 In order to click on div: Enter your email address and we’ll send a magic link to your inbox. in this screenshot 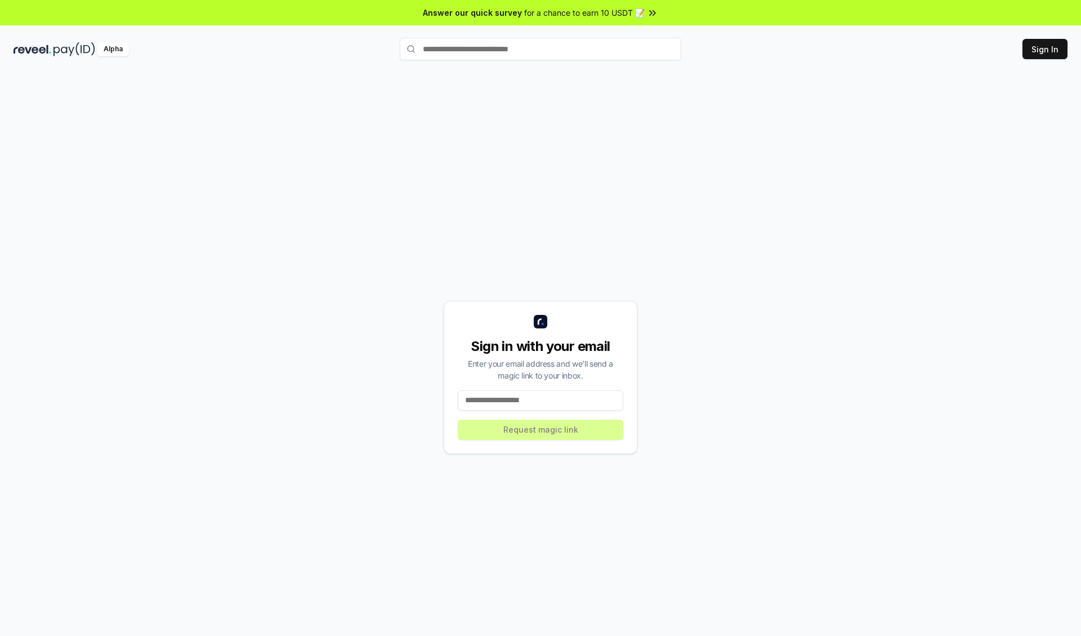, I will do `click(541, 369)`.